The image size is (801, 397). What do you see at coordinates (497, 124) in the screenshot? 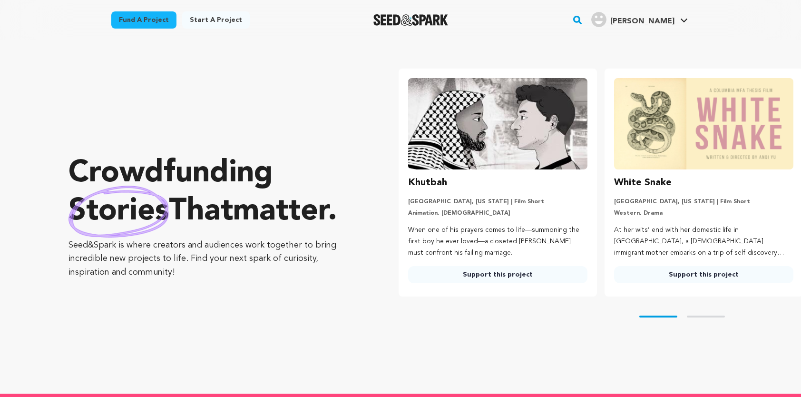
I see `img: Khutbah image` at bounding box center [497, 124].